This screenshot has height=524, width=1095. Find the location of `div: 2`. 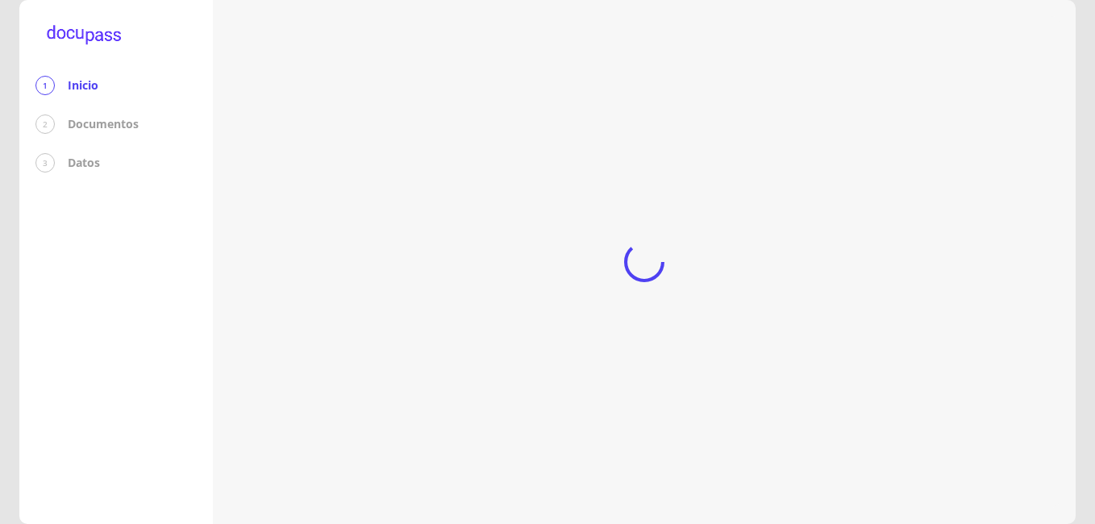

div: 2 is located at coordinates (45, 124).